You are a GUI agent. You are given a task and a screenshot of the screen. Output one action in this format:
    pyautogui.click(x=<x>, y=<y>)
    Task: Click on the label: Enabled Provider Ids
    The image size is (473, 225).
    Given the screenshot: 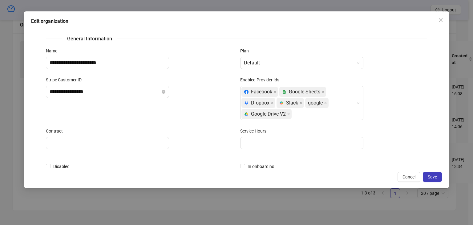 What is the action you would take?
    pyautogui.click(x=262, y=80)
    